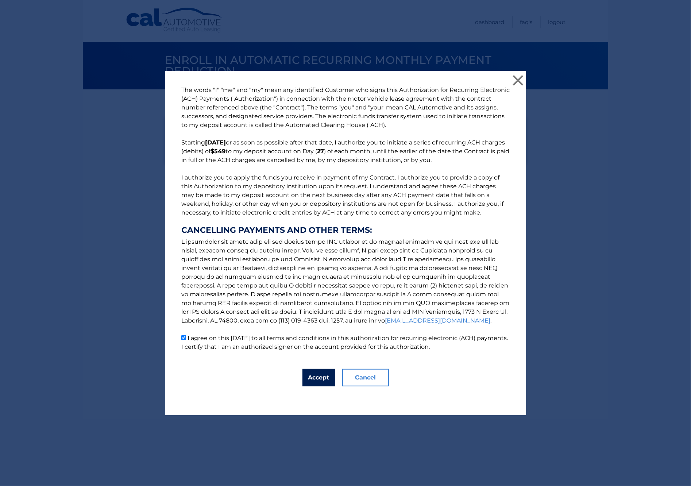  What do you see at coordinates (218, 151) in the screenshot?
I see `b: $549` at bounding box center [218, 151].